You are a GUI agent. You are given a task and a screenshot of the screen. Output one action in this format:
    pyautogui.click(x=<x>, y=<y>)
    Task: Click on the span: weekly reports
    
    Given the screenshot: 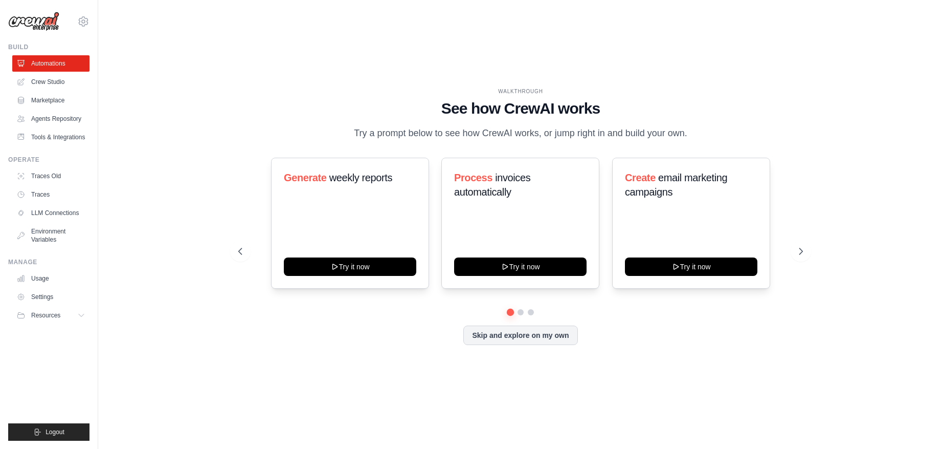 What is the action you would take?
    pyautogui.click(x=361, y=178)
    